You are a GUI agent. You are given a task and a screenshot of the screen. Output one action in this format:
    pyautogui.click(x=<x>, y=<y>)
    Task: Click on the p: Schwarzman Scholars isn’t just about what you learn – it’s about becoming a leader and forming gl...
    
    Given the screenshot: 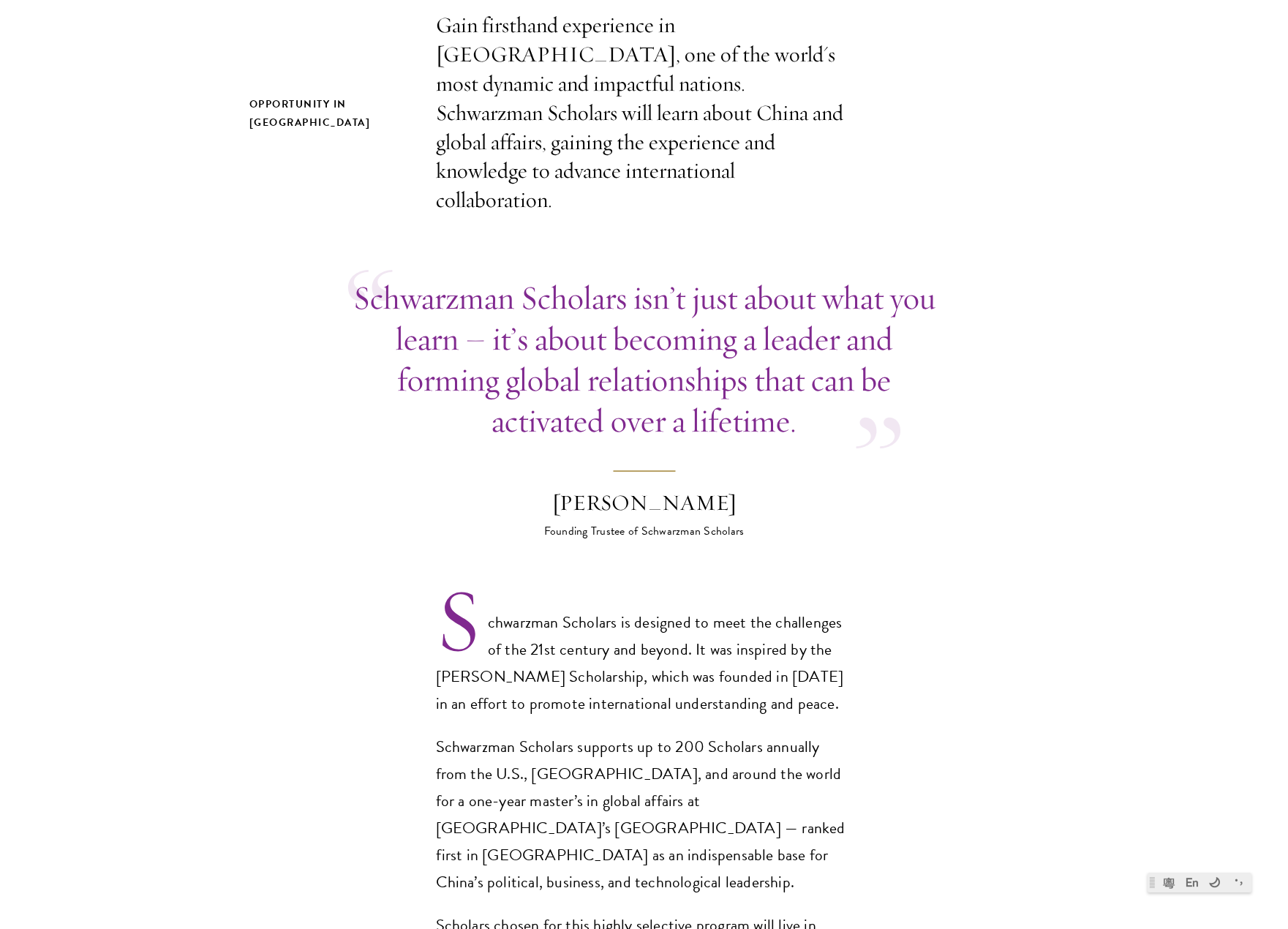 What is the action you would take?
    pyautogui.click(x=644, y=359)
    